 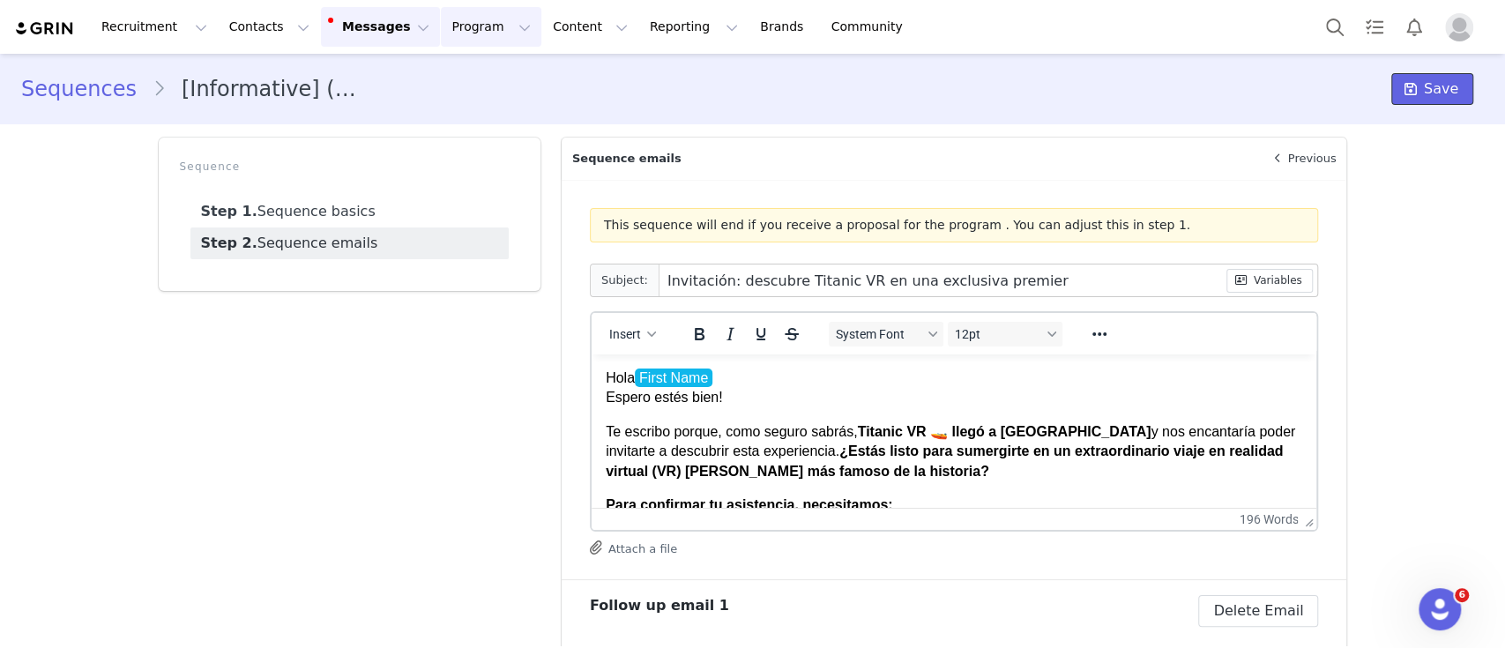 I want to click on button: Program, so click(x=491, y=26).